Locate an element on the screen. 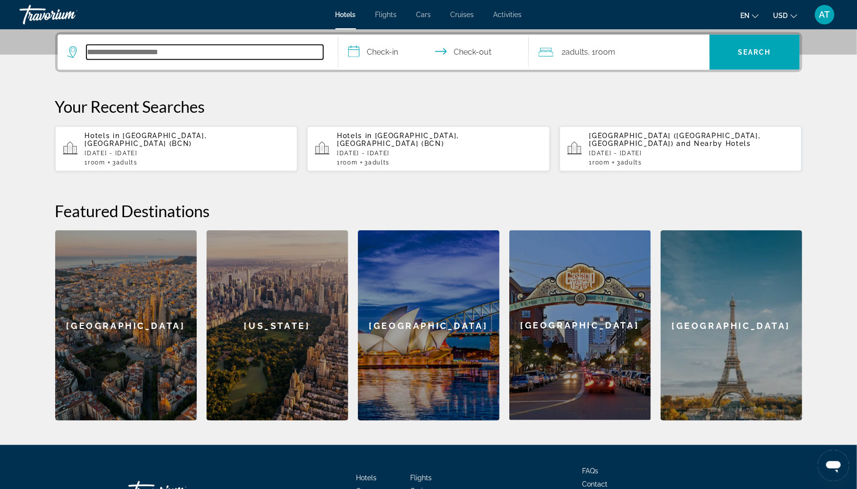 The image size is (857, 489). span: 2 is located at coordinates (575, 52).